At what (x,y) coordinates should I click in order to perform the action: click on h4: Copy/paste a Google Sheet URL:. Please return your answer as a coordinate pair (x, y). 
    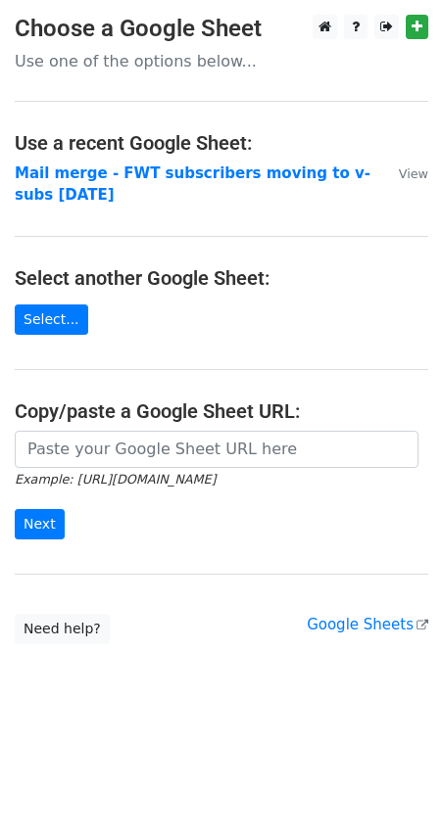
    Looking at the image, I should click on (221, 411).